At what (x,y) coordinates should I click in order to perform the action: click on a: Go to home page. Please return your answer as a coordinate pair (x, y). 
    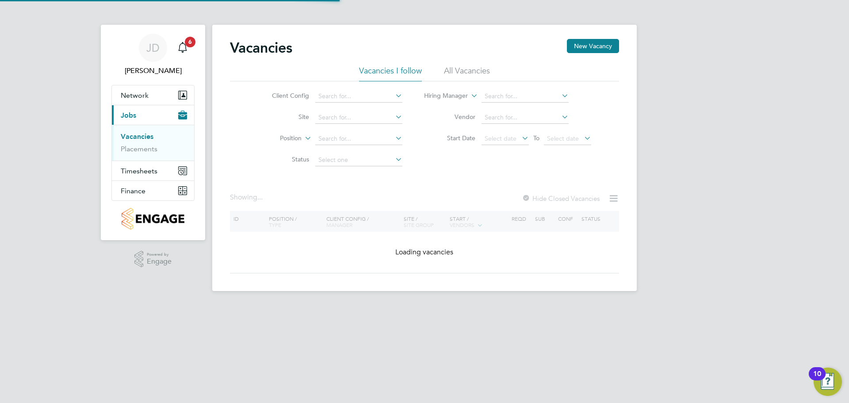
    Looking at the image, I should click on (153, 218).